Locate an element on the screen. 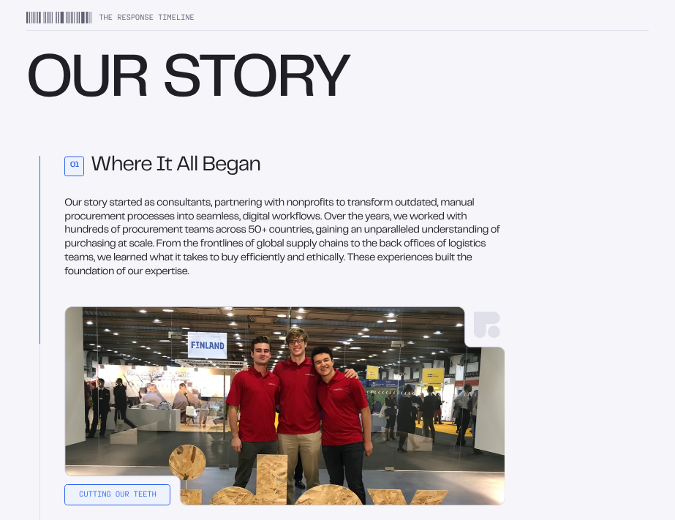 This screenshot has height=520, width=675. h2: Where It All Began is located at coordinates (287, 166).